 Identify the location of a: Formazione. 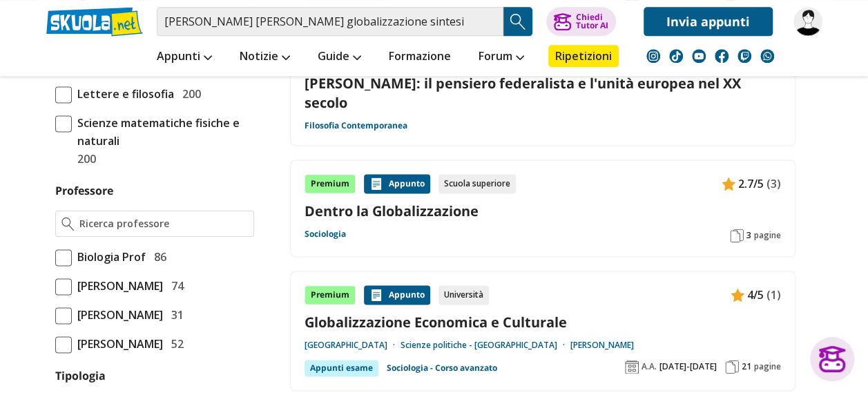
(420, 57).